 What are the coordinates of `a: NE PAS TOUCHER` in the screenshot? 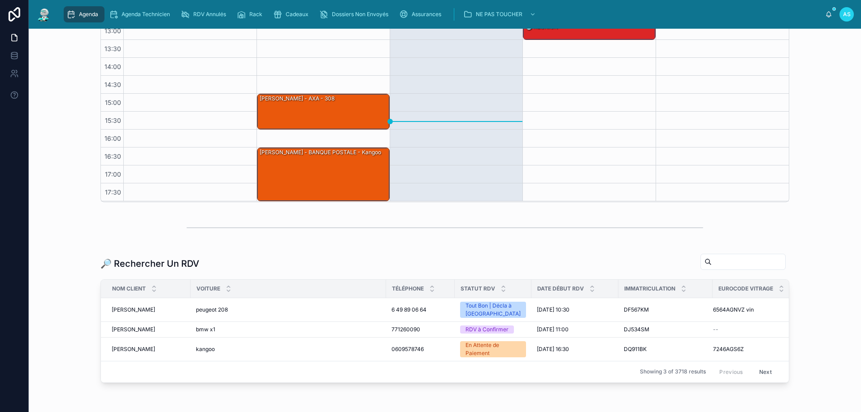 It's located at (501, 14).